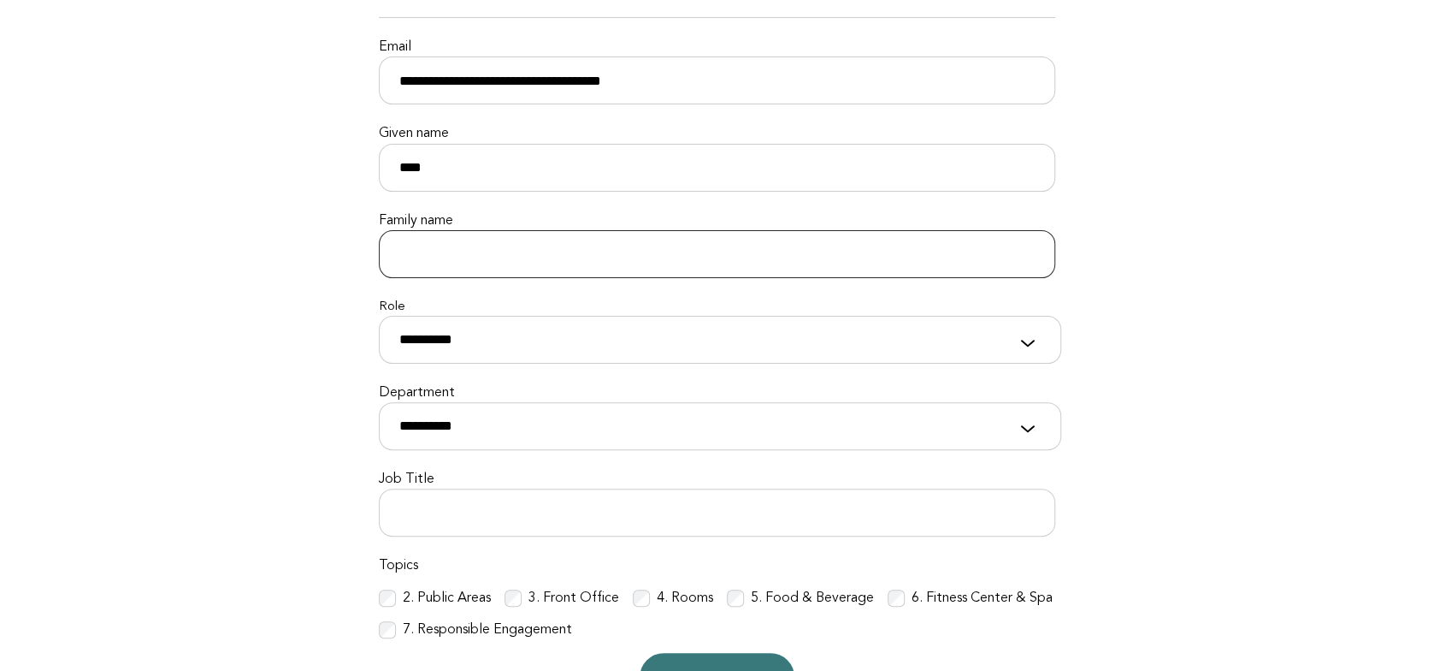  What do you see at coordinates (717, 47) in the screenshot?
I see `label: Email` at bounding box center [717, 47].